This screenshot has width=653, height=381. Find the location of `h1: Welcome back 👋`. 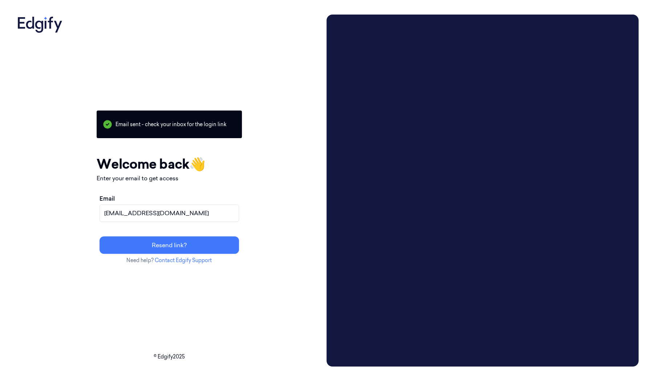

h1: Welcome back 👋 is located at coordinates (169, 164).